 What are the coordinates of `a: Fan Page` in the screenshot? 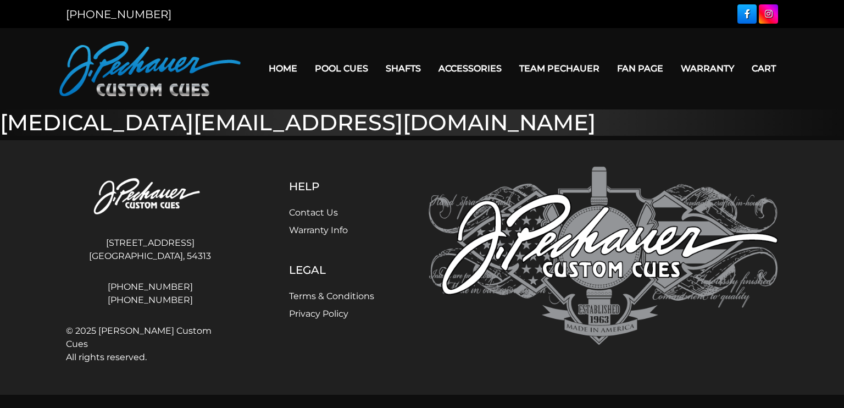 It's located at (640, 68).